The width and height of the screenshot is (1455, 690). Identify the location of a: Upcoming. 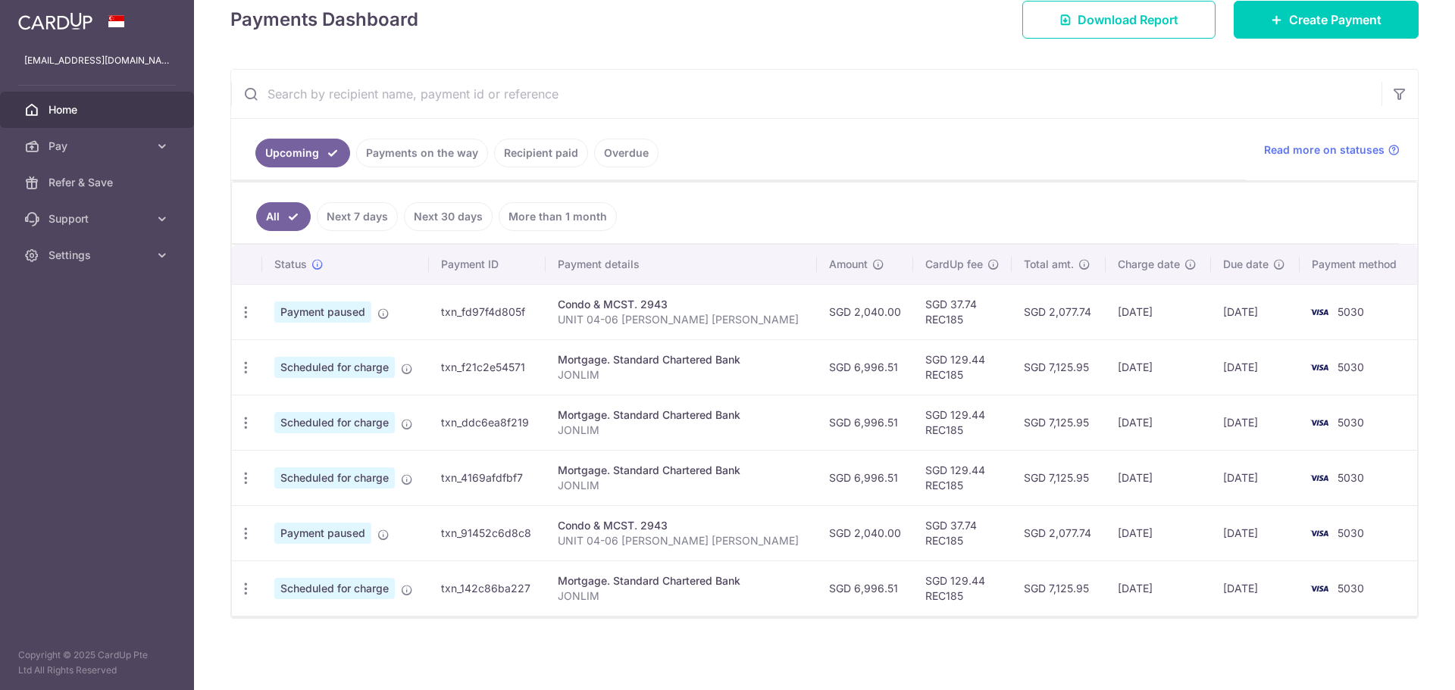
(302, 153).